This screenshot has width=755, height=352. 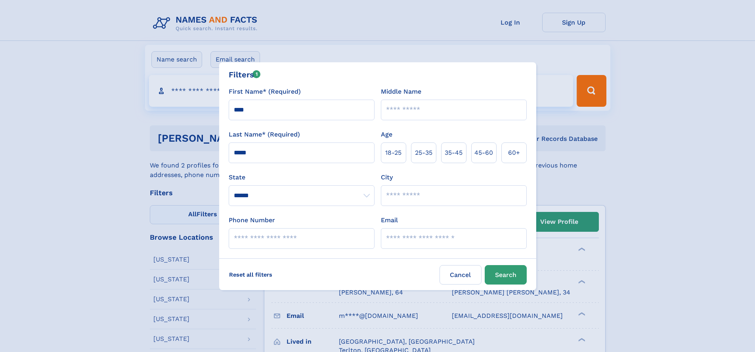 I want to click on label: Email, so click(x=389, y=220).